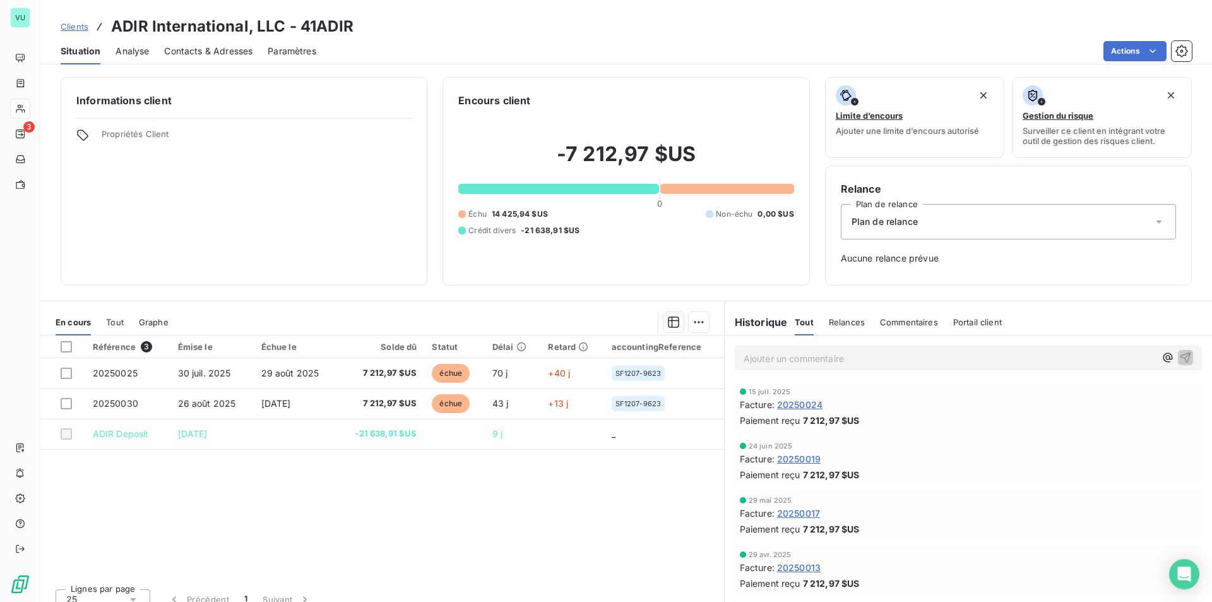 This screenshot has width=1212, height=602. Describe the element at coordinates (870, 116) in the screenshot. I see `span: Limite d’encours` at that location.